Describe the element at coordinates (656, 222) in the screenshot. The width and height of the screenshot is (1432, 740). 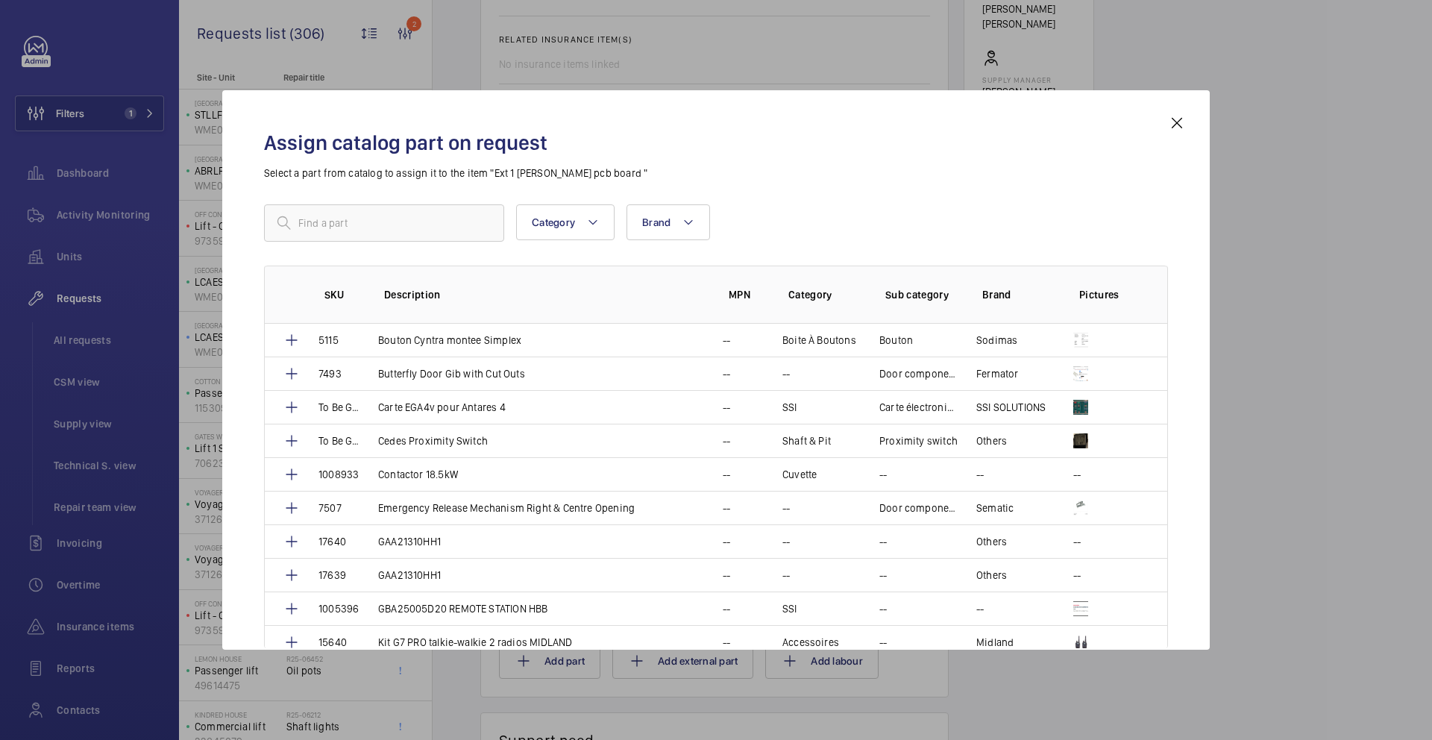
I see `span: Brand` at that location.